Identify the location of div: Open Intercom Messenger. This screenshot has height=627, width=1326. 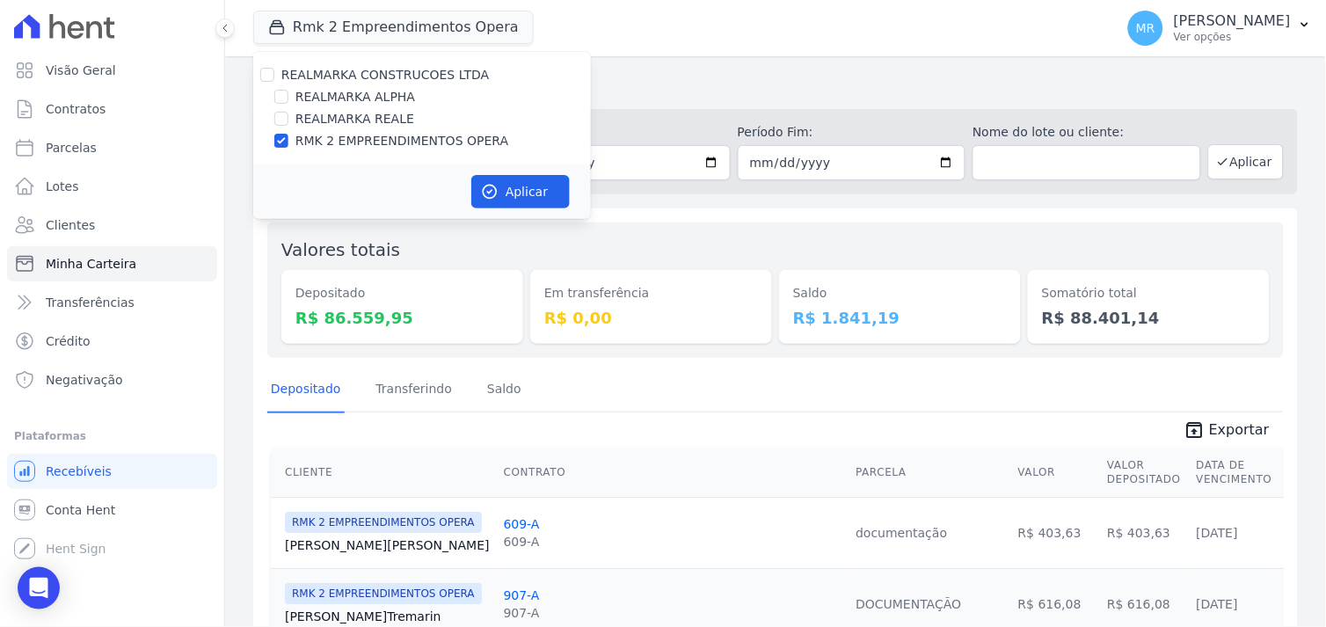
(39, 588).